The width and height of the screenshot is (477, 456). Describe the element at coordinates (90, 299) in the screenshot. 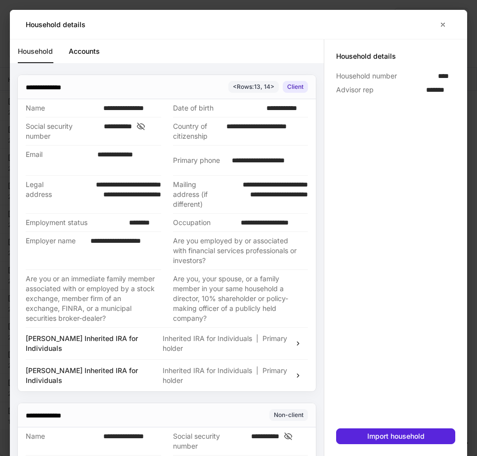

I see `div: Are you or an immediate family member associated with or employed by a stock exchange, member fir...` at that location.